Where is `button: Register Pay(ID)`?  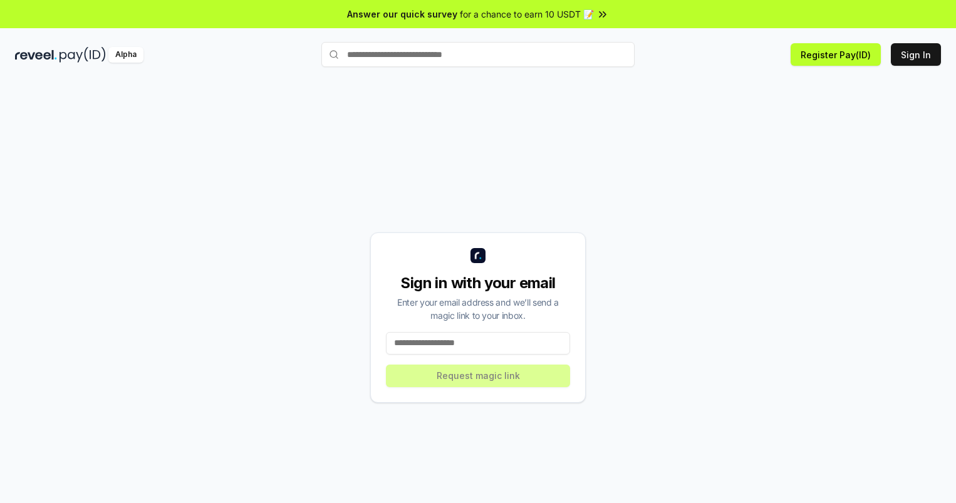 button: Register Pay(ID) is located at coordinates (836, 54).